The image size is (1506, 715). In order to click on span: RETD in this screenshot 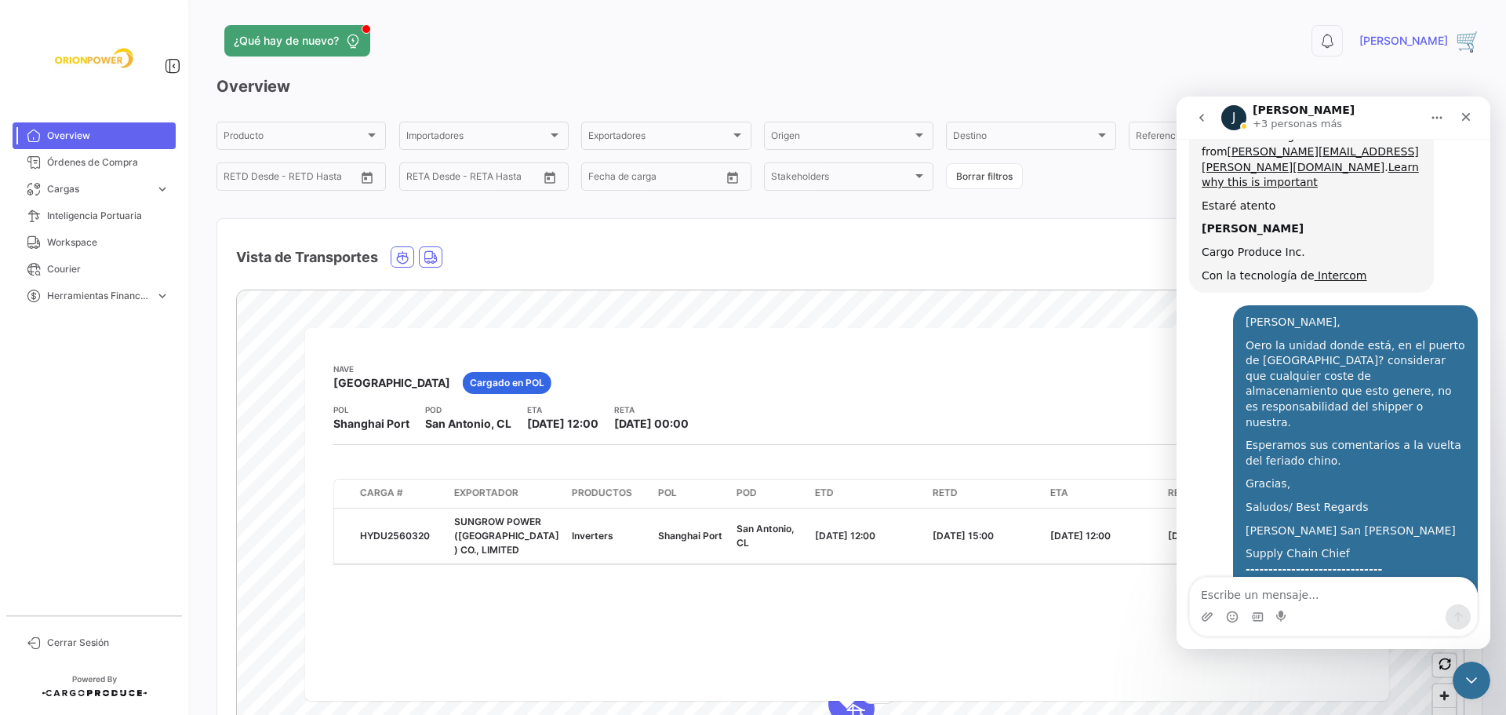, I will do `click(945, 492)`.